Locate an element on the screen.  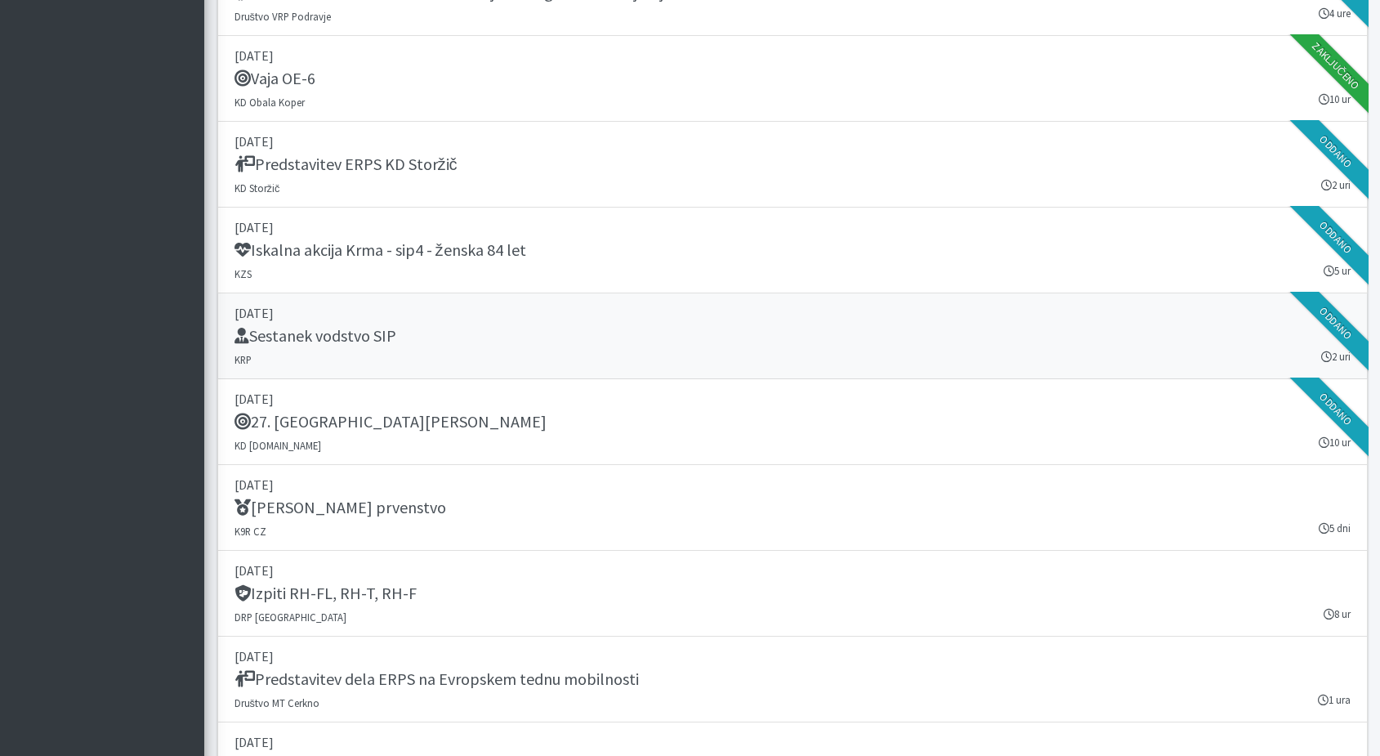
h5: Iskalna akcija Krma - sip4 - ženska 84 let is located at coordinates (380, 250).